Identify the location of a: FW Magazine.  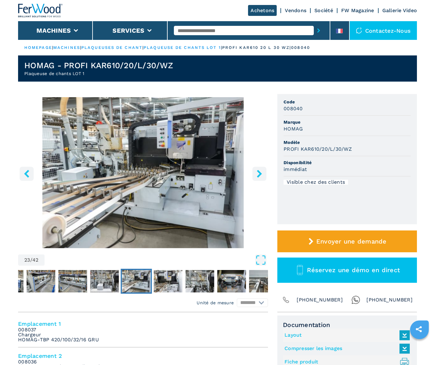
(357, 10).